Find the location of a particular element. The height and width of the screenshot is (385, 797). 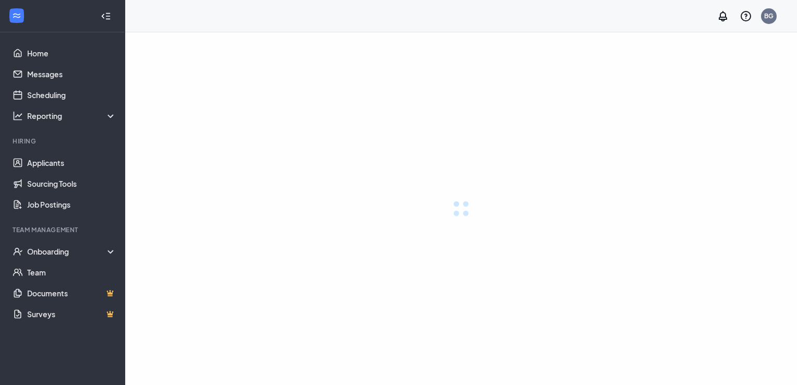

svg: Analysis is located at coordinates (18, 116).